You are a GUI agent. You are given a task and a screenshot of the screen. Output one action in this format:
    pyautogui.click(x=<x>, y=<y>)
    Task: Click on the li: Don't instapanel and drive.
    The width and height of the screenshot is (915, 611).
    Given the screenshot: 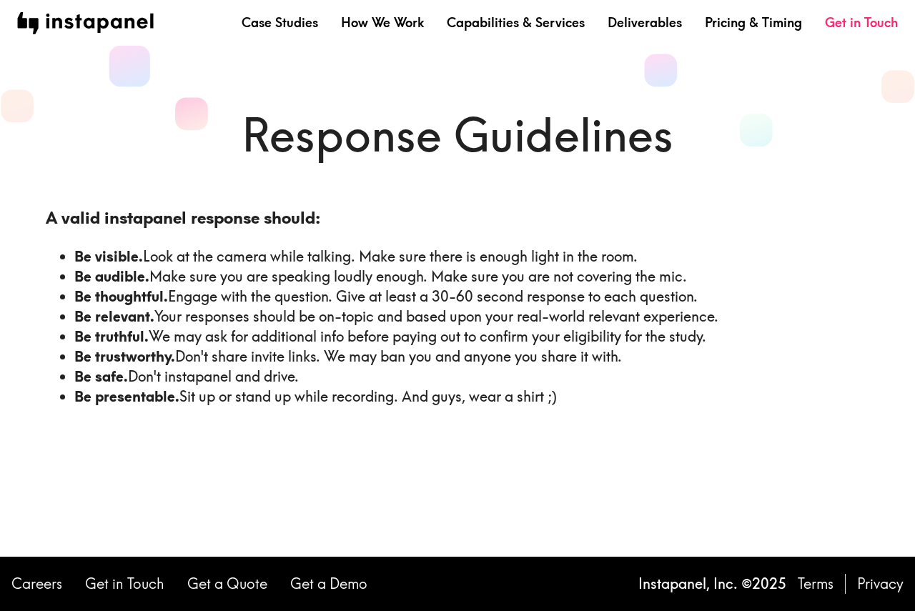 What is the action you would take?
    pyautogui.click(x=472, y=377)
    